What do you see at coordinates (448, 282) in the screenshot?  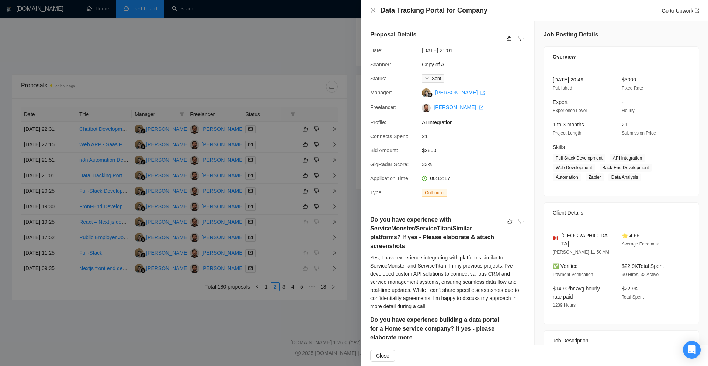 I see `div: Yes, I have experience integrating with platforms similar to ServiceMonster and ServiceTitan. In ...` at bounding box center [448, 282].